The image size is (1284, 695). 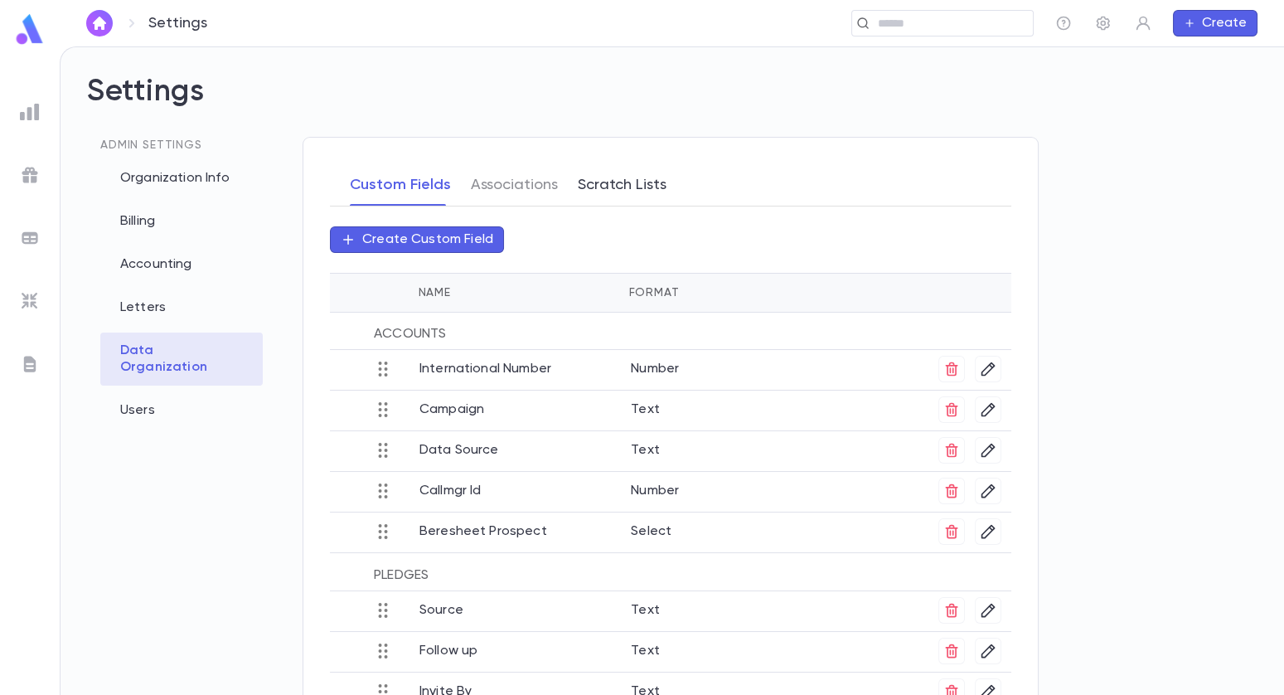 I want to click on h2: Settings, so click(x=672, y=105).